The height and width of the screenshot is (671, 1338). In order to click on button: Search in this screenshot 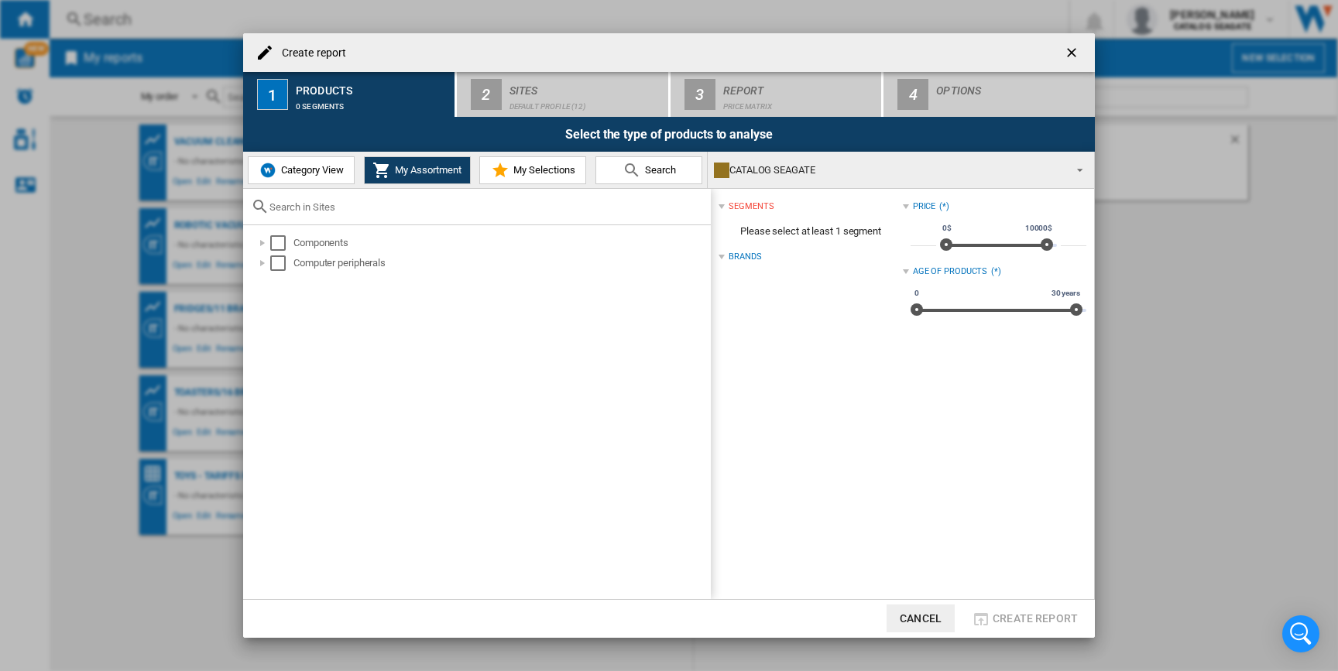, I will do `click(649, 170)`.